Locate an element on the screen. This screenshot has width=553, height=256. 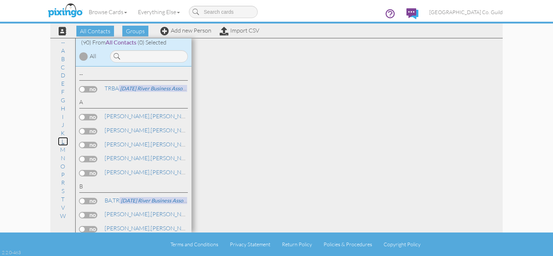
img: comments.svg is located at coordinates (412, 14).